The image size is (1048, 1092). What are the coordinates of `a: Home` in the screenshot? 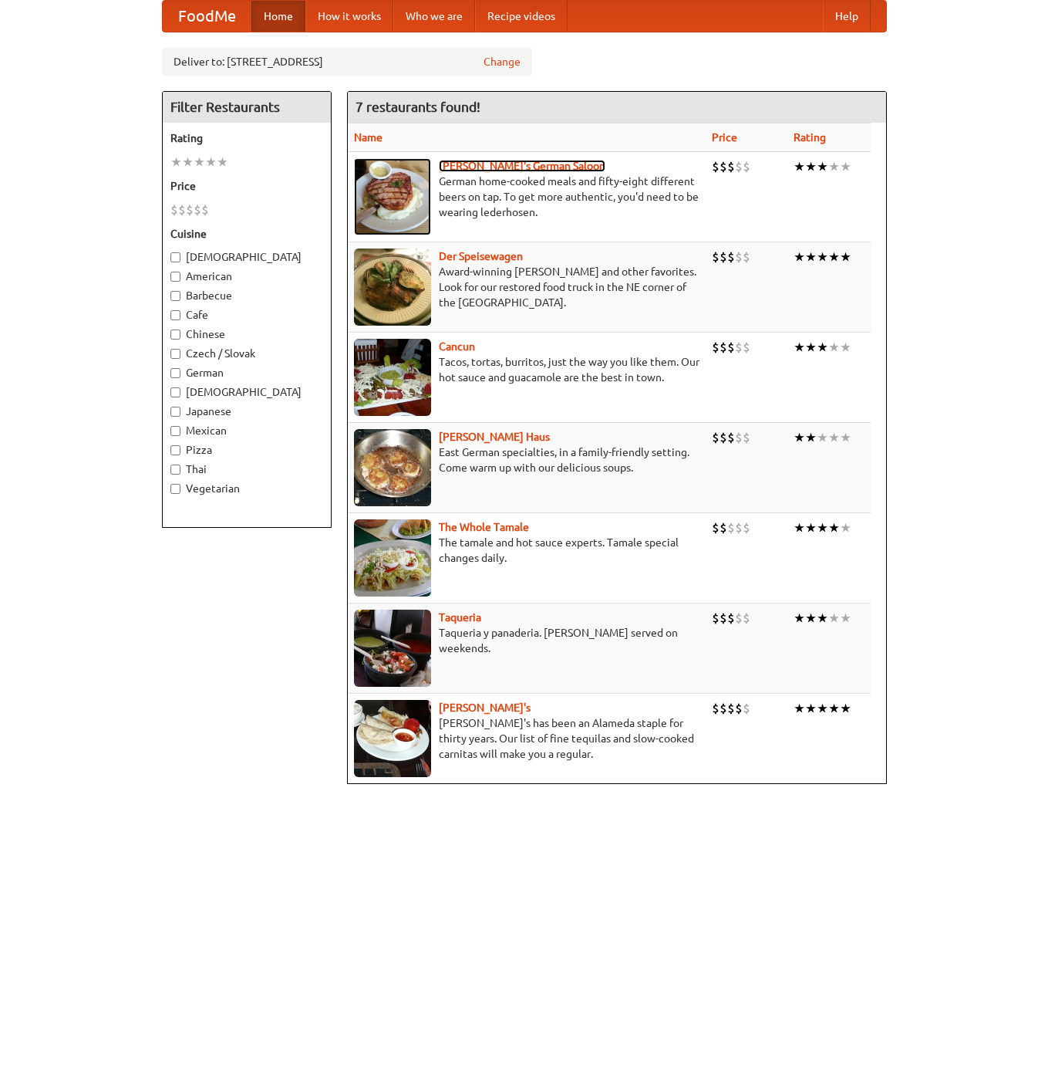 It's located at (279, 16).